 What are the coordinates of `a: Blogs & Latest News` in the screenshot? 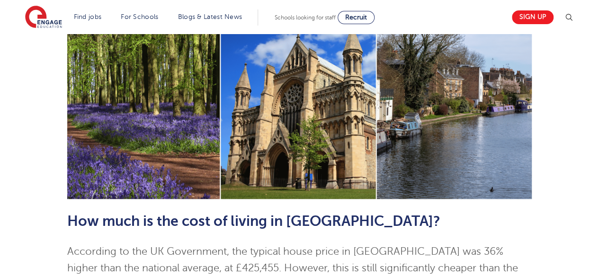 It's located at (210, 17).